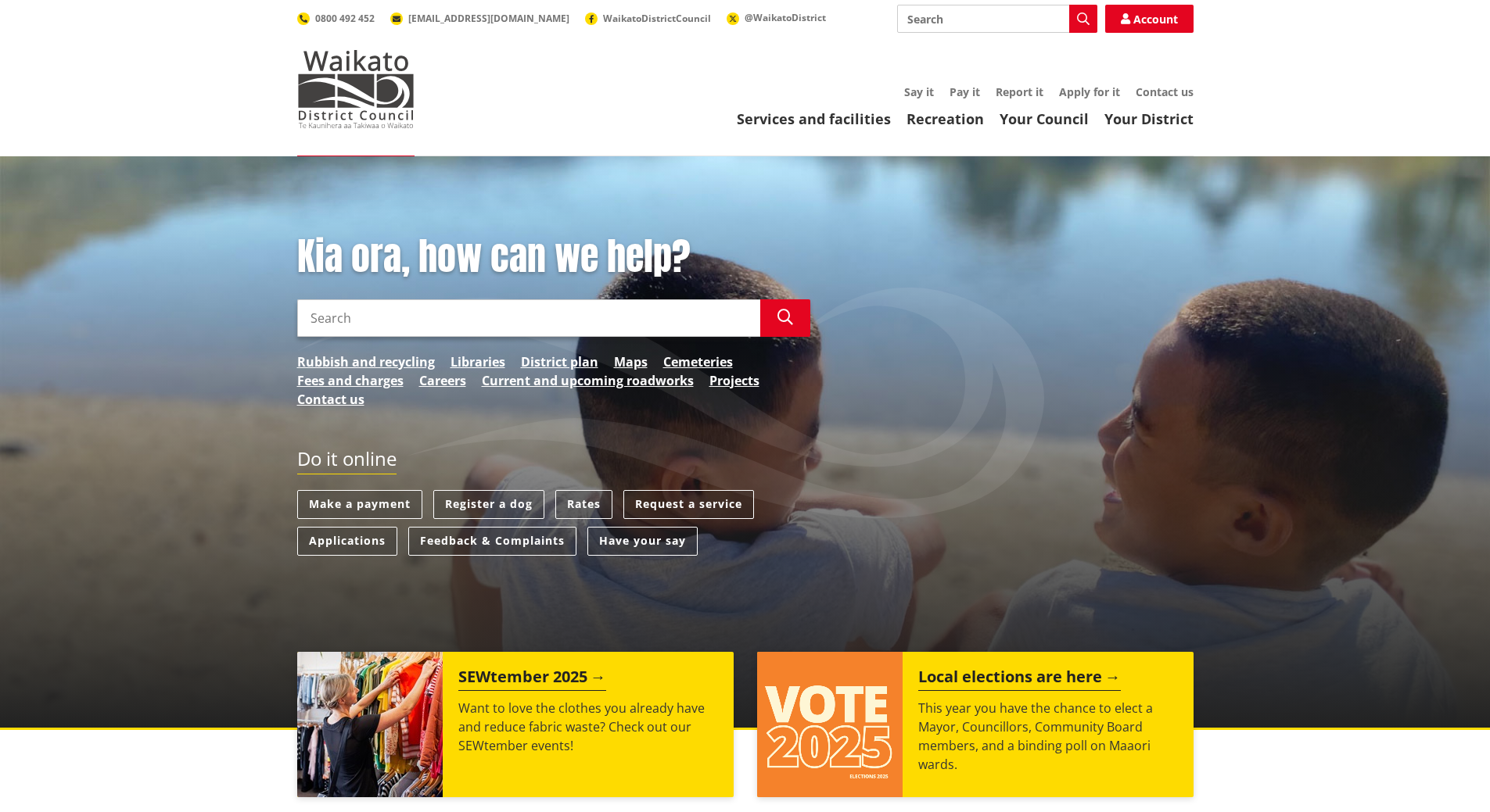  What do you see at coordinates (442, 380) in the screenshot?
I see `a: Careers` at bounding box center [442, 380].